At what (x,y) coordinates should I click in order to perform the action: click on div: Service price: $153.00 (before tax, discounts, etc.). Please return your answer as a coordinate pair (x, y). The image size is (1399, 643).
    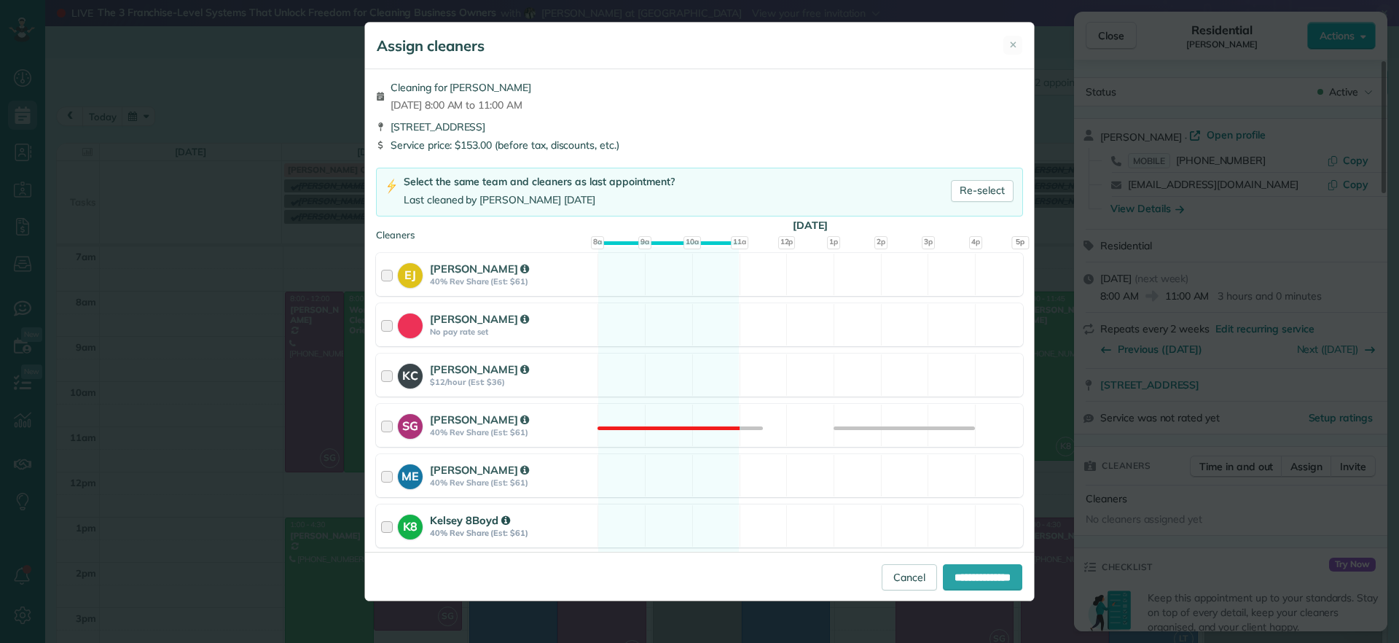
    Looking at the image, I should click on (699, 145).